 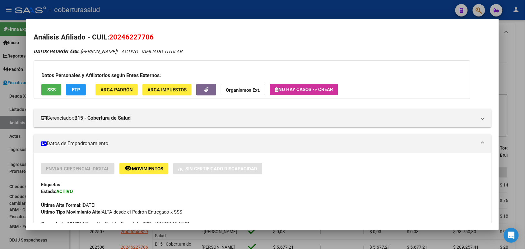 I want to click on h2: Análisis Afiliado - CUIL:, so click(x=262, y=37).